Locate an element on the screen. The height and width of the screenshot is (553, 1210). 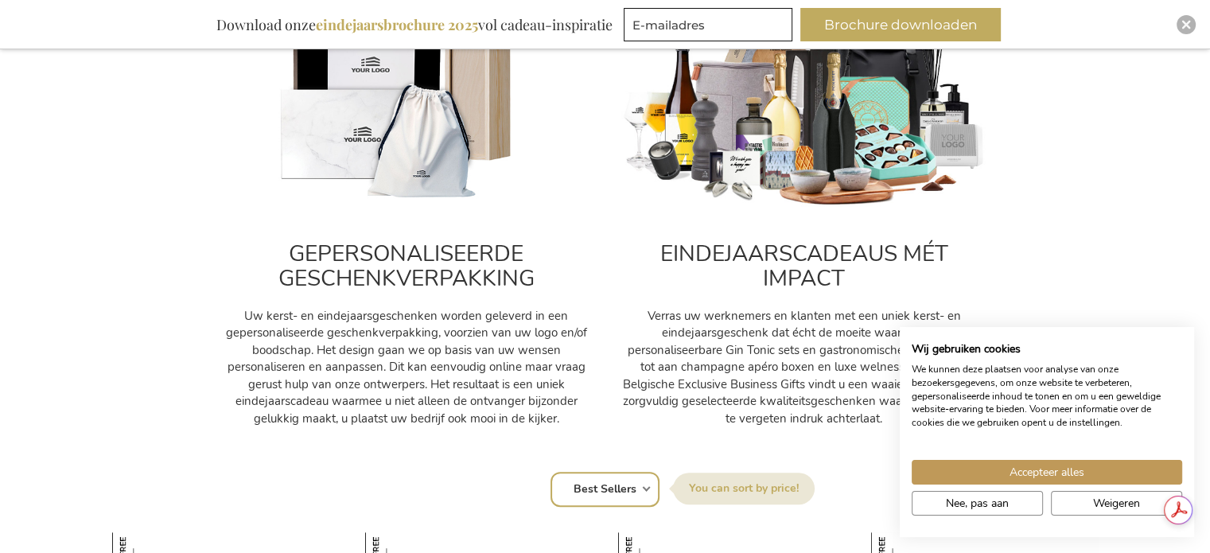
span: Nee, pas aan is located at coordinates (977, 503).